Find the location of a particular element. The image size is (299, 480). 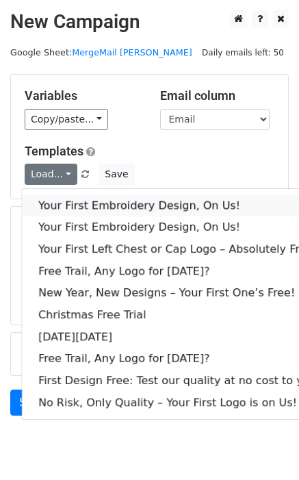

span: Daily emails left: 50 is located at coordinates (243, 53).